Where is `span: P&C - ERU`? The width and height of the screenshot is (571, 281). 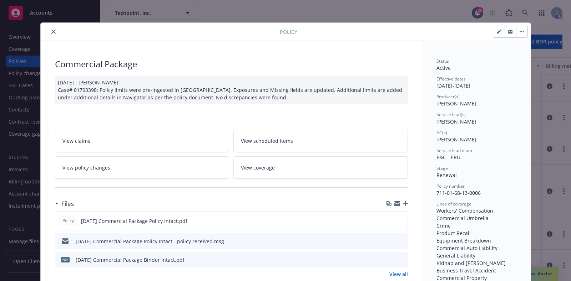 span: P&C - ERU is located at coordinates (448, 157).